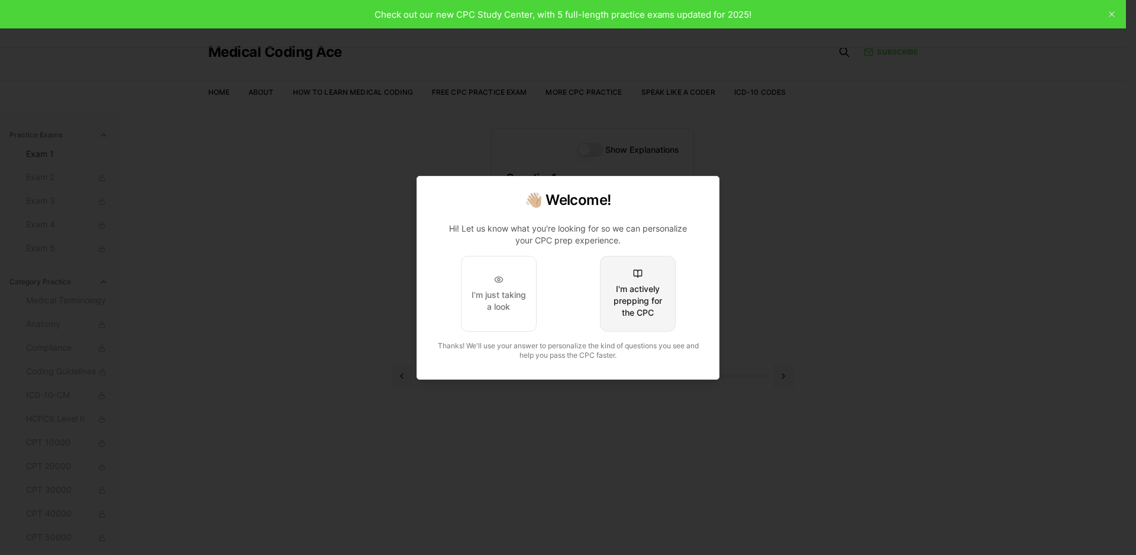  I want to click on div: I'm just taking a look, so click(499, 301).